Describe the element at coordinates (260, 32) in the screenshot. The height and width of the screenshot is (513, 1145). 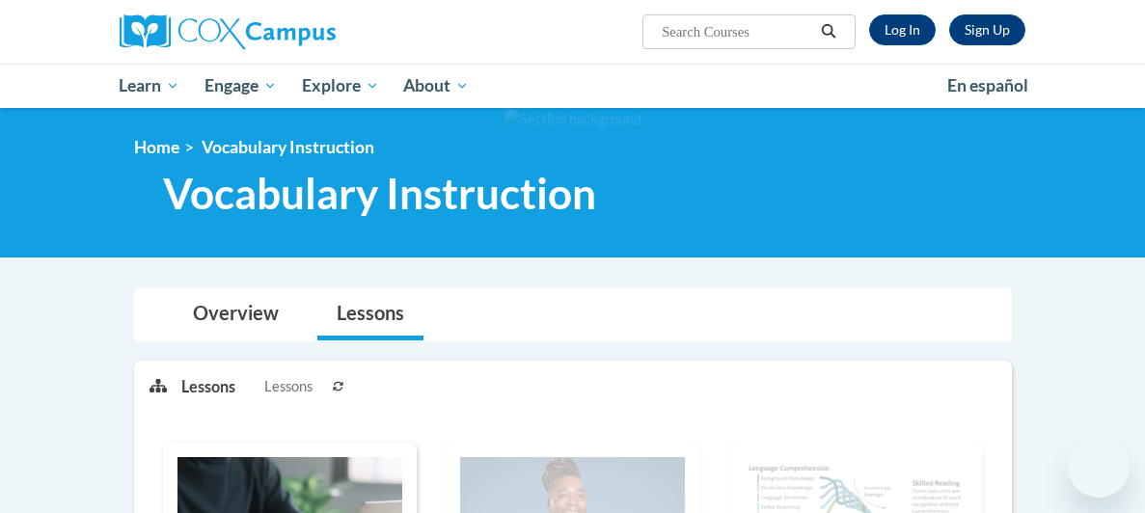
I see `a: Cox Campus` at that location.